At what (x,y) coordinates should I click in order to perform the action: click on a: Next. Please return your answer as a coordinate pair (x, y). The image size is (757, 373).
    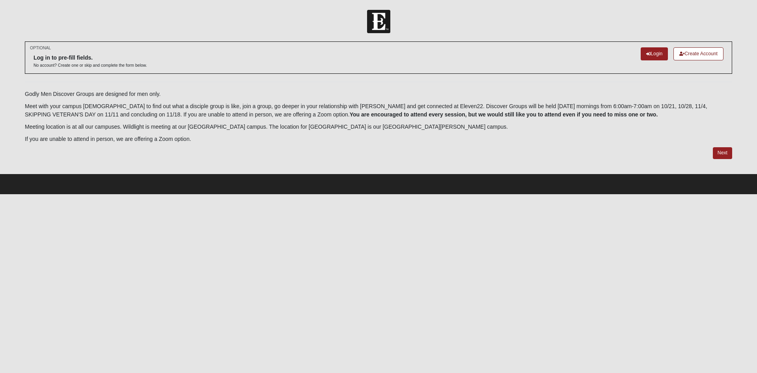
    Looking at the image, I should click on (722, 153).